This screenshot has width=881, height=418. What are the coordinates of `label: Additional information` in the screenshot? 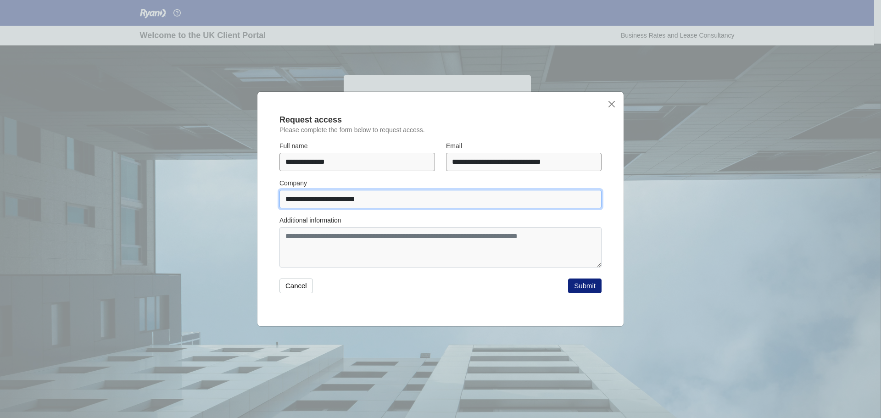 It's located at (310, 220).